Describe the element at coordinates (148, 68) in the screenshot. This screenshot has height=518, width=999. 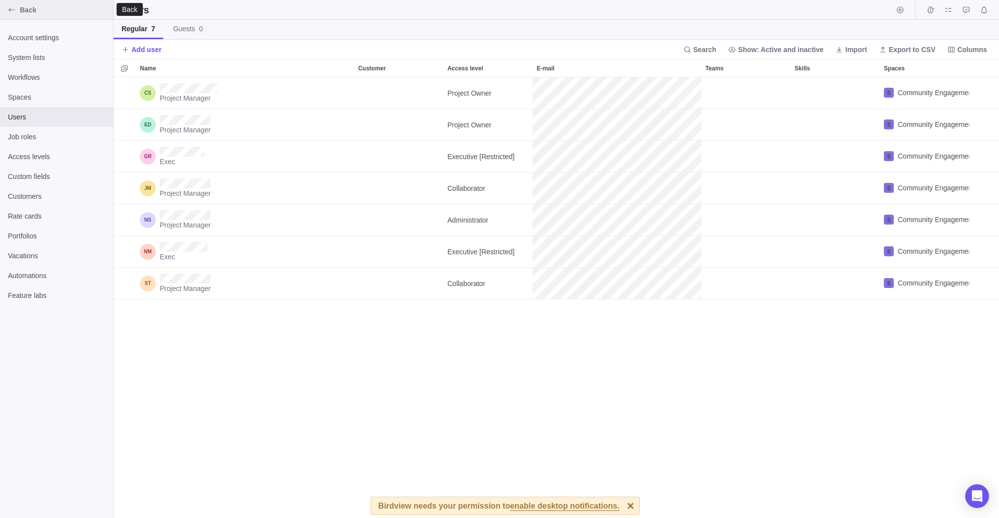
I see `span: Name` at that location.